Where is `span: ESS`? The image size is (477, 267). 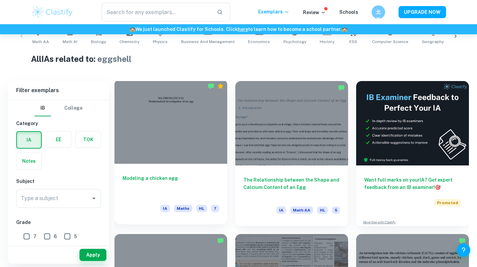 span: ESS is located at coordinates (353, 42).